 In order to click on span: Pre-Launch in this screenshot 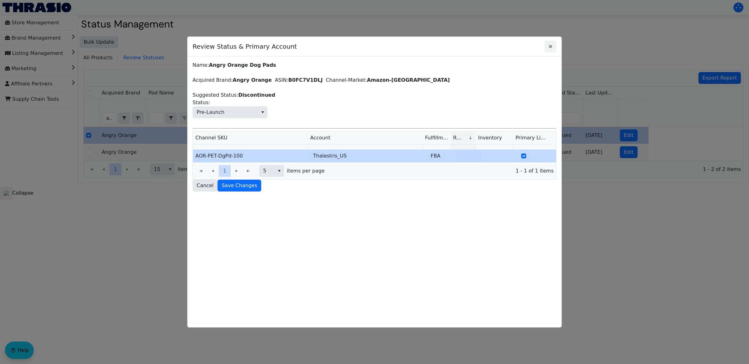, I will do `click(210, 112)`.